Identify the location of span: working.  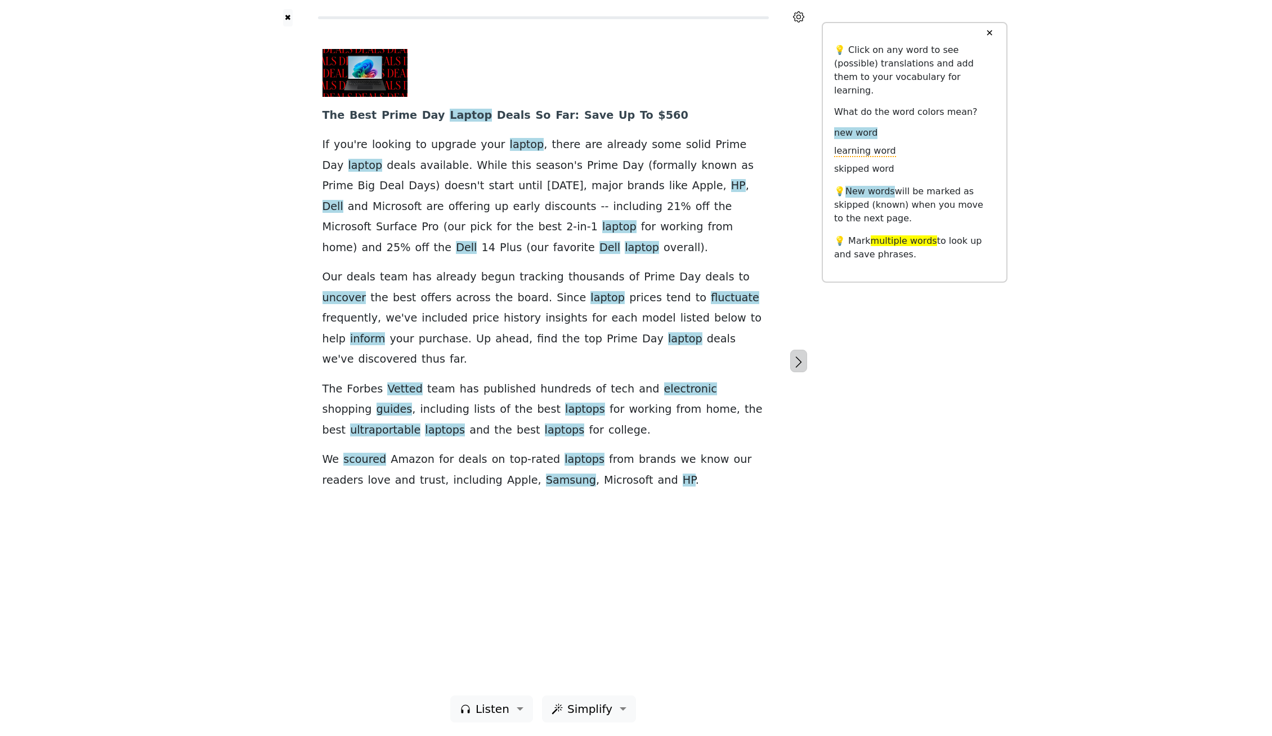
(682, 227).